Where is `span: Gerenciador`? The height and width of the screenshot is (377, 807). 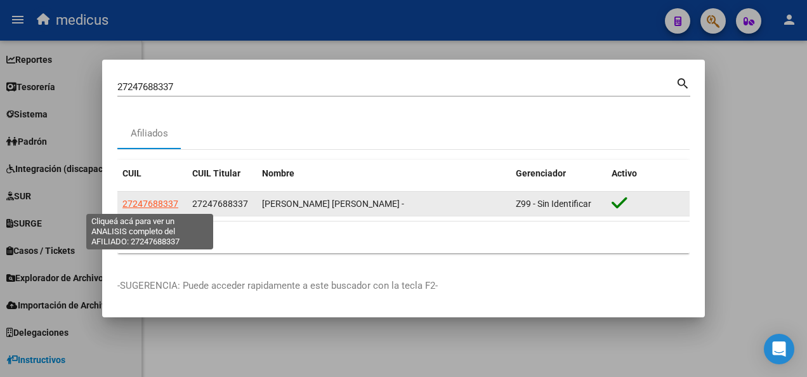 span: Gerenciador is located at coordinates (541, 173).